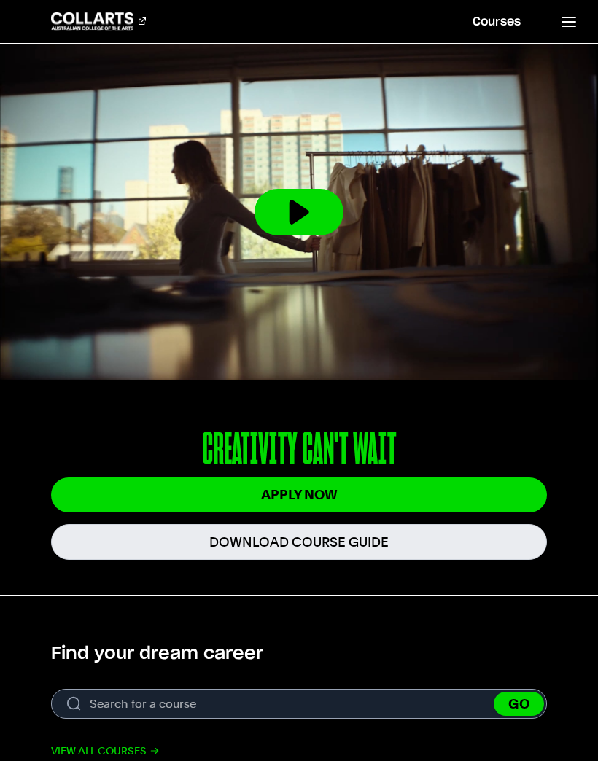 The image size is (598, 761). I want to click on input: Search for a course, so click(299, 703).